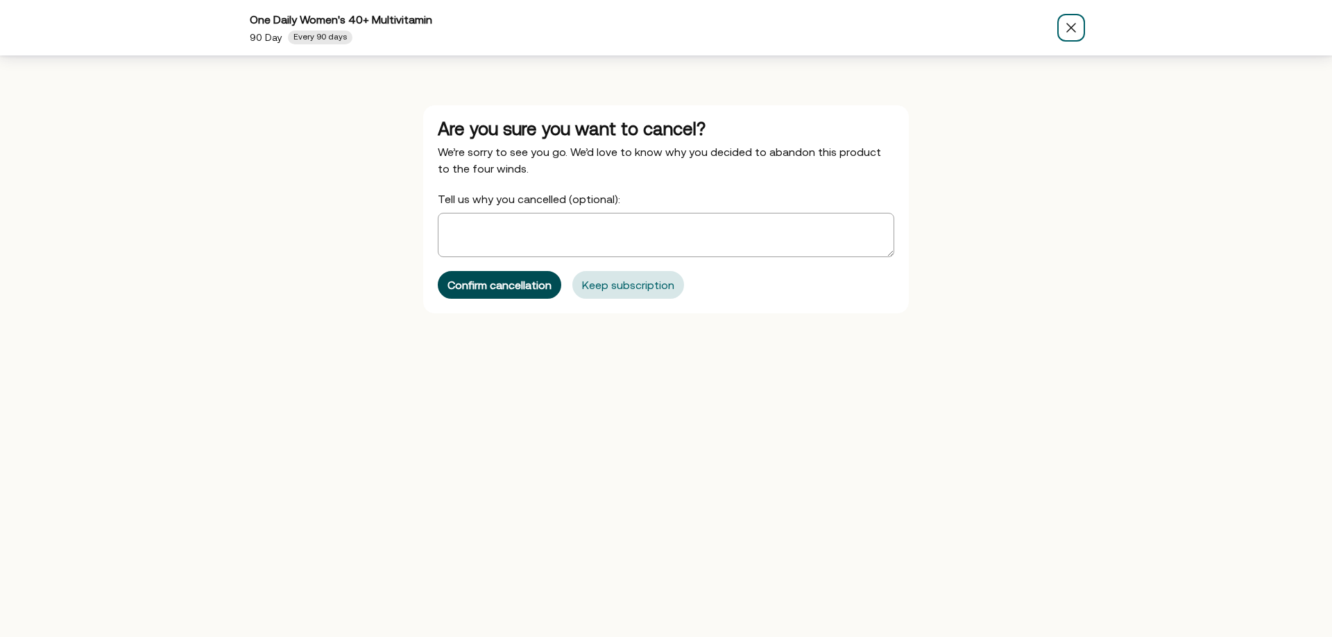  Describe the element at coordinates (320, 37) in the screenshot. I see `span: Every 90 days` at that location.